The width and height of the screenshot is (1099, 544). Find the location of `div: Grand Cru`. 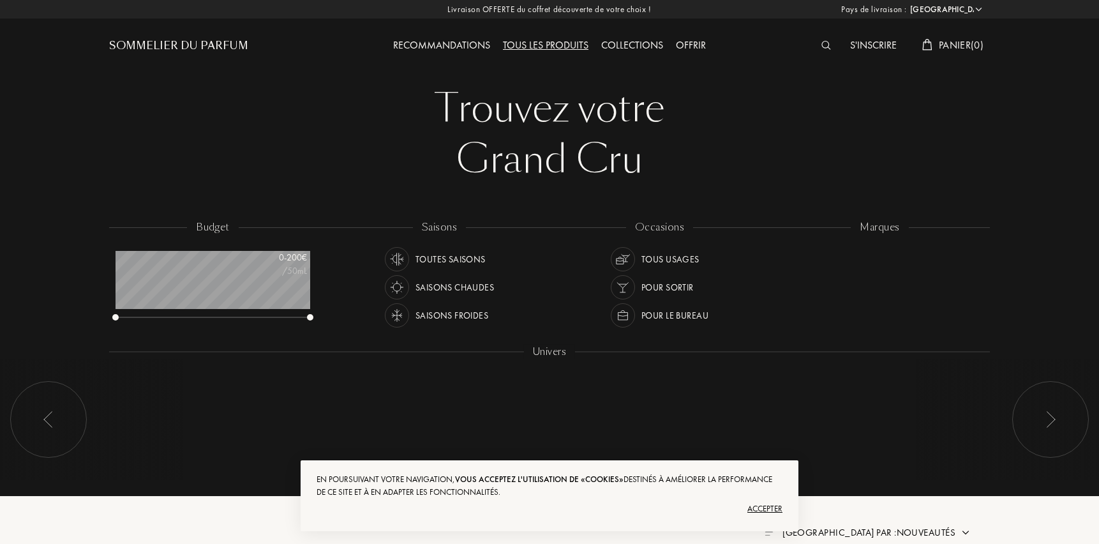

div: Grand Cru is located at coordinates (550, 160).